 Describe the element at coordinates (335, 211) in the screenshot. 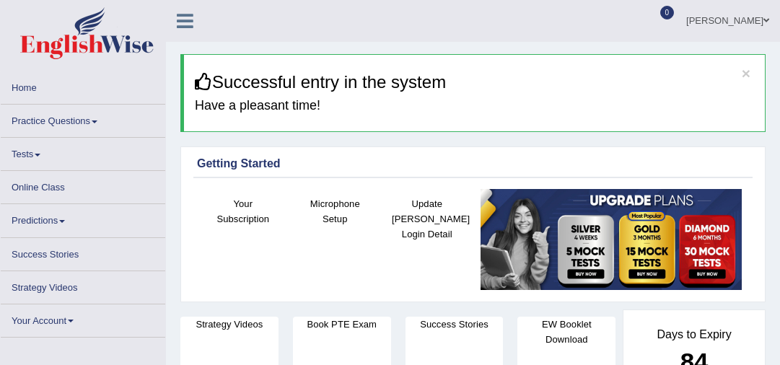

I see `h4: Microphone Setup` at that location.